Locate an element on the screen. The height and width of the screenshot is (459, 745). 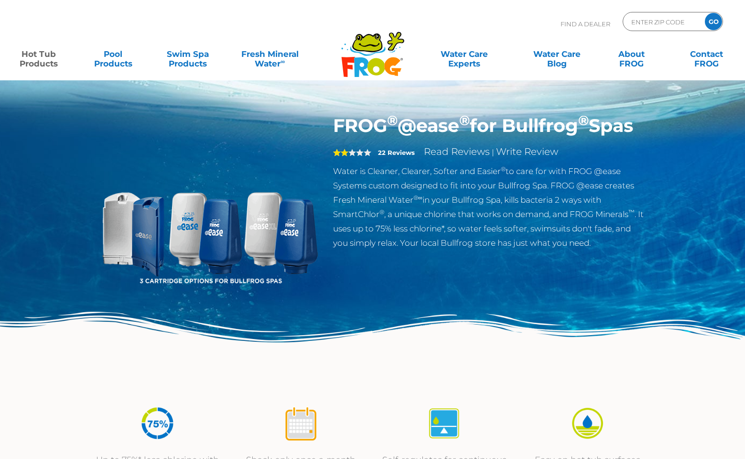
img: icon-atease-self-regulates is located at coordinates (444, 423).